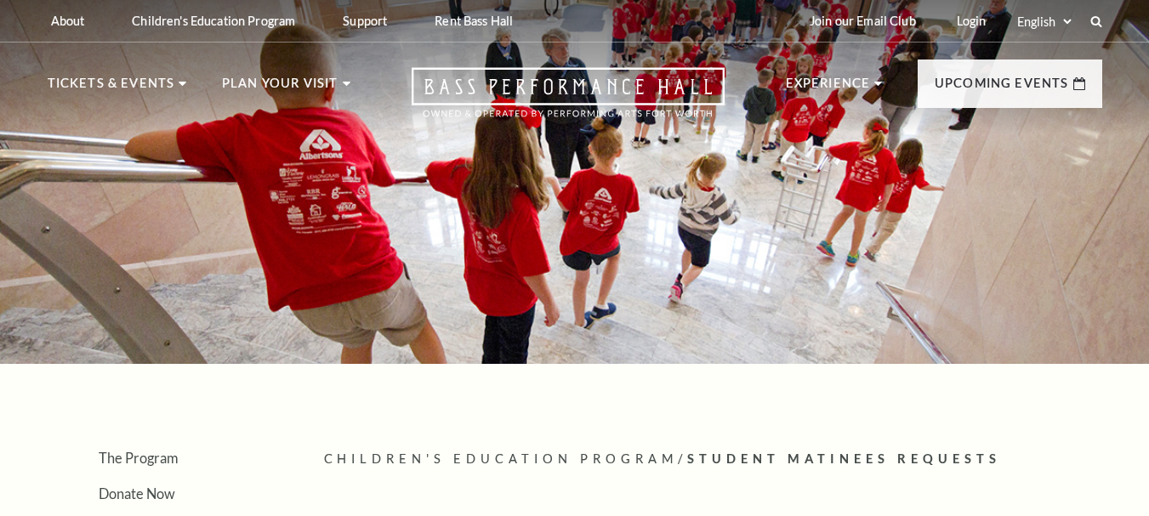 The image size is (1149, 516). Describe the element at coordinates (828, 88) in the screenshot. I see `p: Experience` at that location.